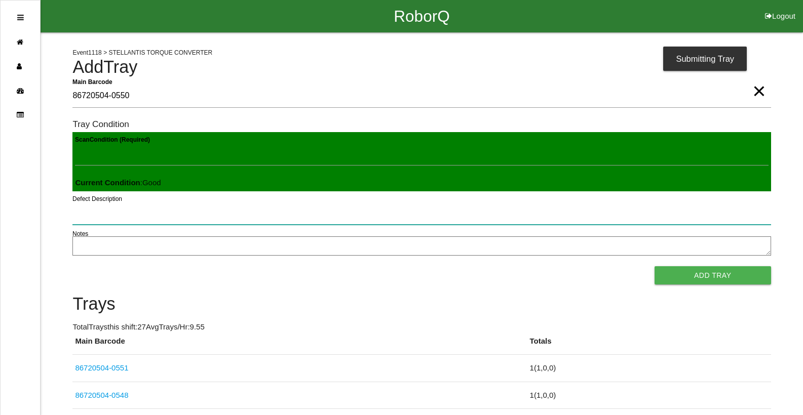  What do you see at coordinates (649, 345) in the screenshot?
I see `th: Totals` at bounding box center [649, 345].